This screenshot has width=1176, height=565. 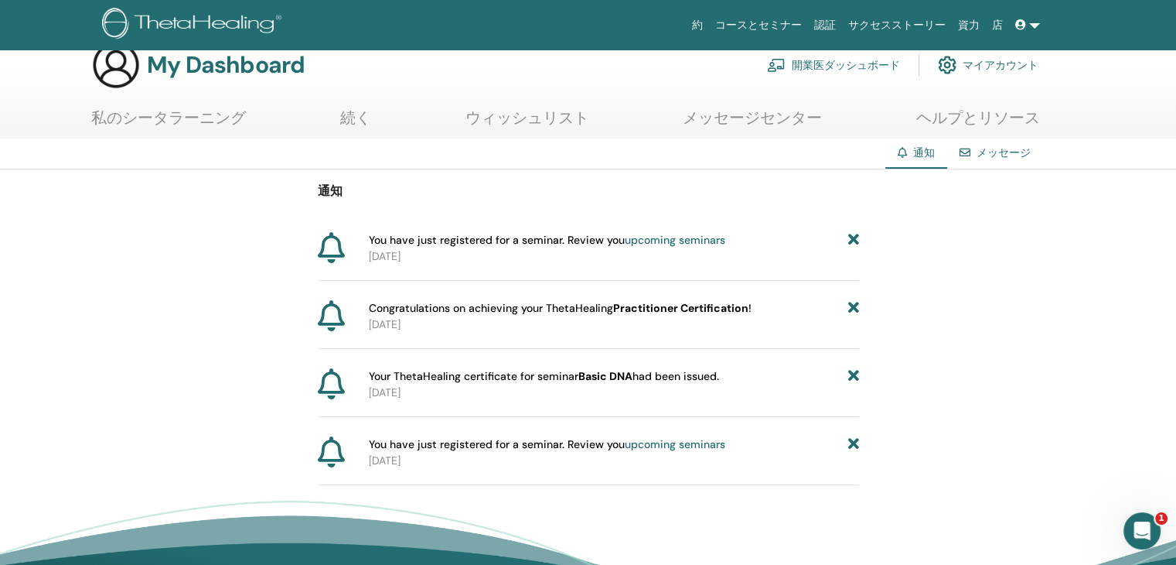 I want to click on img: chalkboard-teacher.svg, so click(x=777, y=65).